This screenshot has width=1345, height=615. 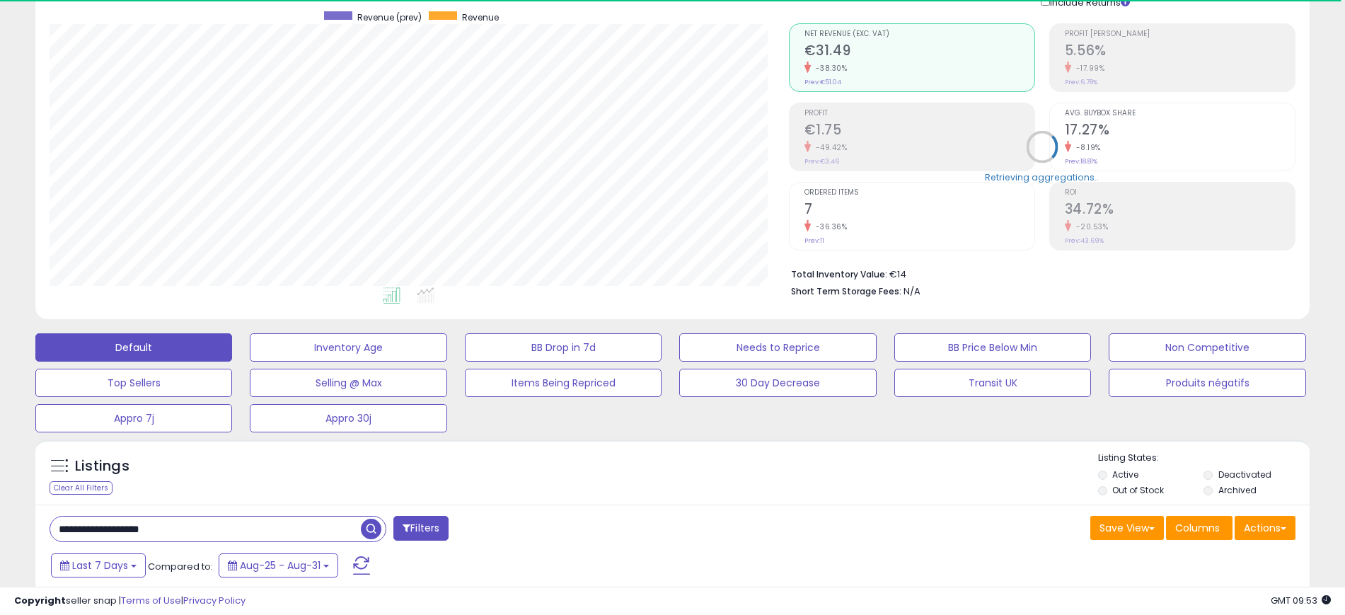 I want to click on button: Transit UK, so click(x=992, y=383).